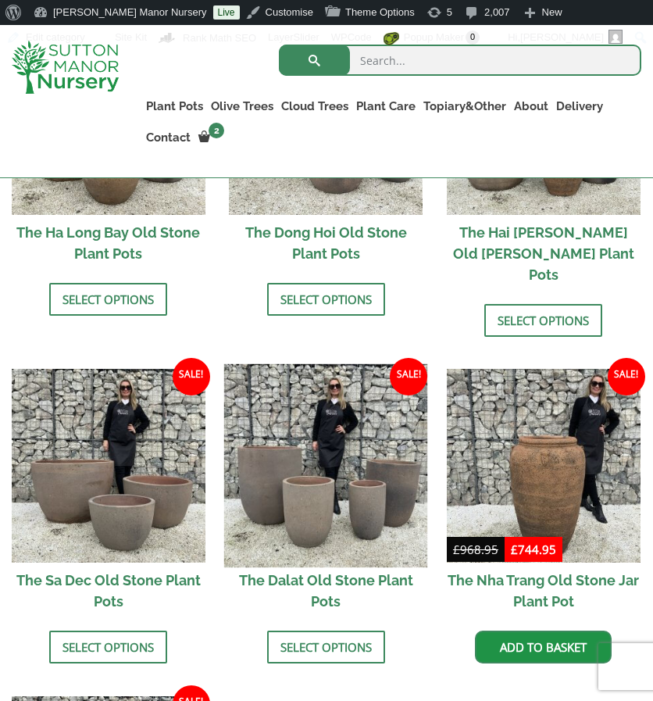  What do you see at coordinates (465, 106) in the screenshot?
I see `a: Topiary&Other` at bounding box center [465, 106].